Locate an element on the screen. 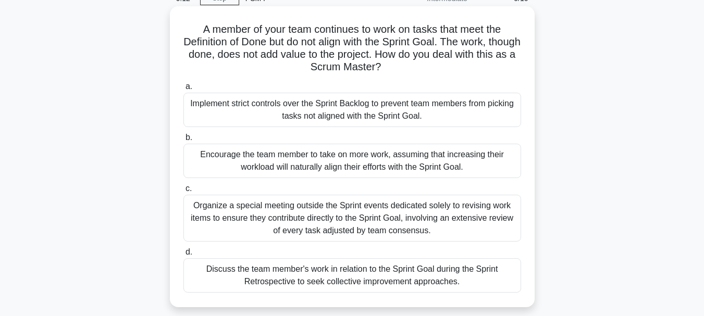  div: Organize a special meeting outside the Sprint events dedicated solely to revising work items to e... is located at coordinates (352, 218).